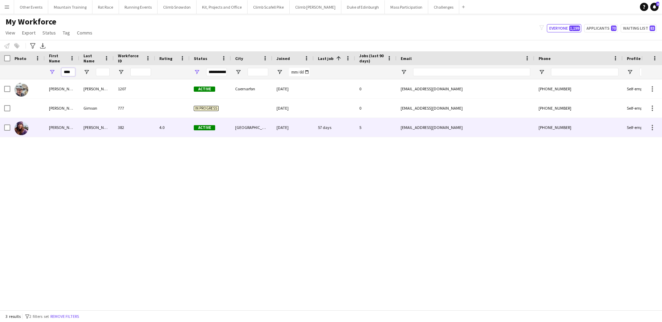 Image resolution: width=662 pixels, height=322 pixels. Describe the element at coordinates (258, 72) in the screenshot. I see `input: City Filter Input` at that location.